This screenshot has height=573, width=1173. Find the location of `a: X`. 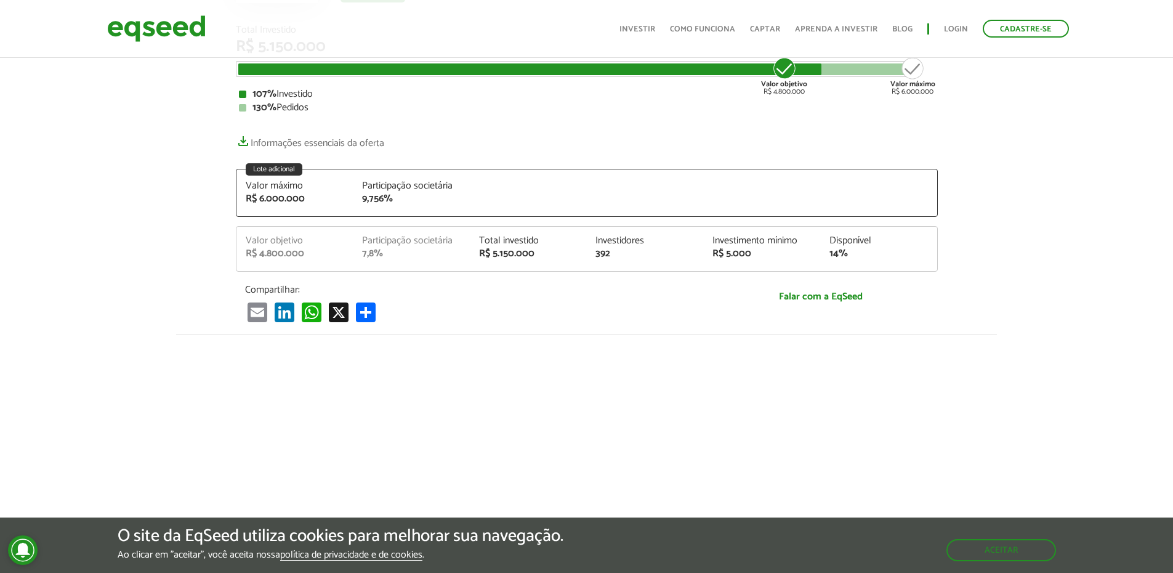

a: X is located at coordinates (339, 312).